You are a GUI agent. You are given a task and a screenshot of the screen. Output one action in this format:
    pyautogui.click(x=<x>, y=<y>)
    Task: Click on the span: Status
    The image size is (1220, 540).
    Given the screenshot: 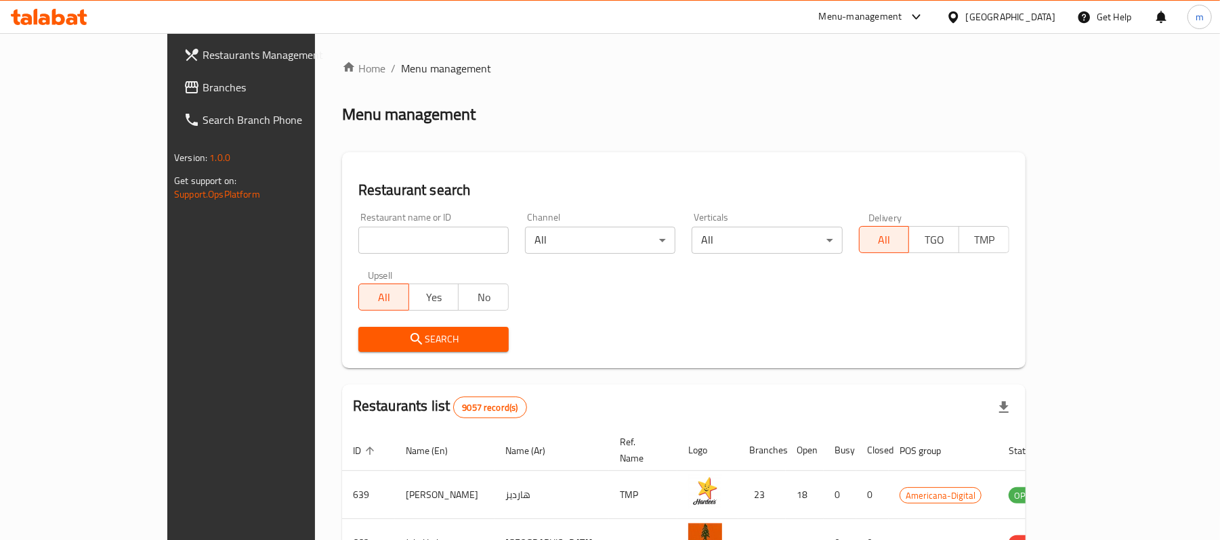 What is the action you would take?
    pyautogui.click(x=1030, y=451)
    